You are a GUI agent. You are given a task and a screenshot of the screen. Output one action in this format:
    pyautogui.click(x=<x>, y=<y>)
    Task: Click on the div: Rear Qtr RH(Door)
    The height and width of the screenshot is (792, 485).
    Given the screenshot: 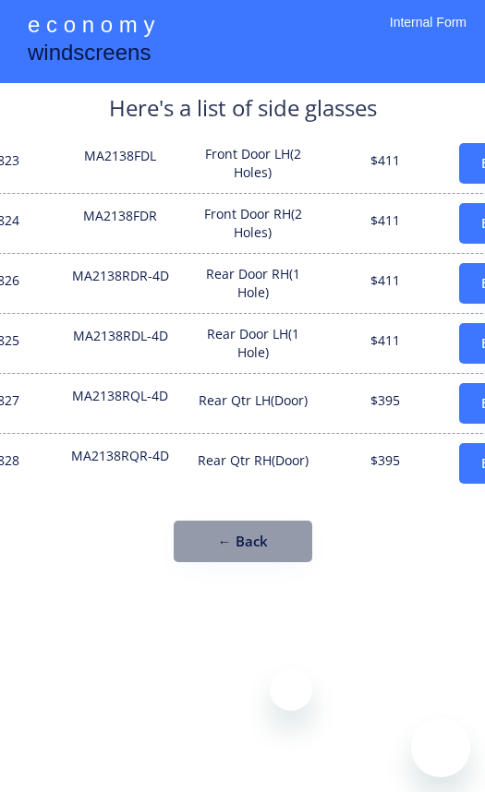 What is the action you would take?
    pyautogui.click(x=253, y=463)
    